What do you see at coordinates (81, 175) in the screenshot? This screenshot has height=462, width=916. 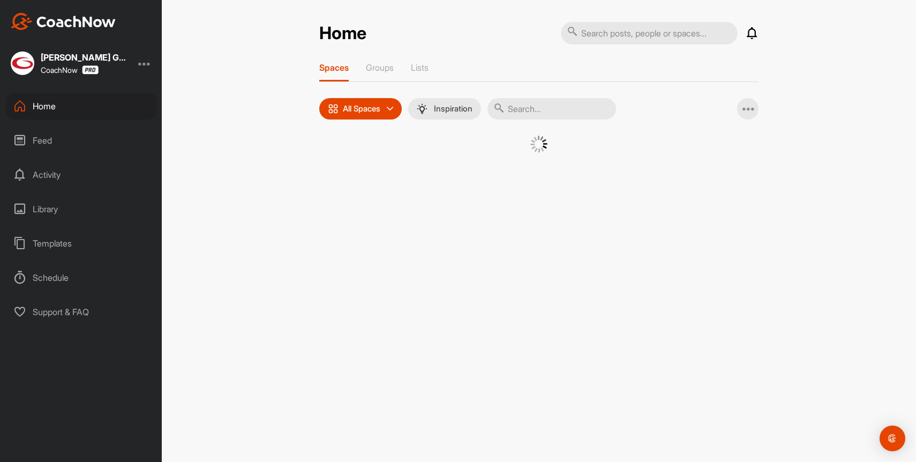 I see `div: Activity` at bounding box center [81, 175].